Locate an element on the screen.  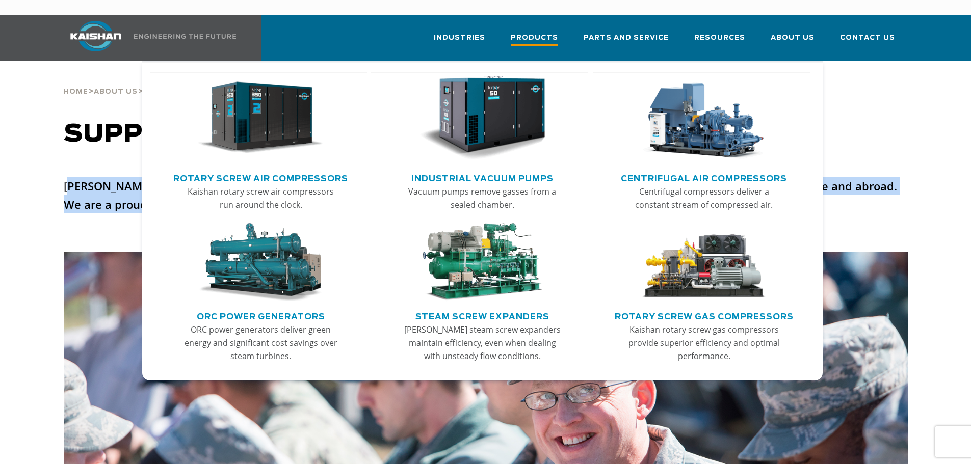
a: Home is located at coordinates (75, 91).